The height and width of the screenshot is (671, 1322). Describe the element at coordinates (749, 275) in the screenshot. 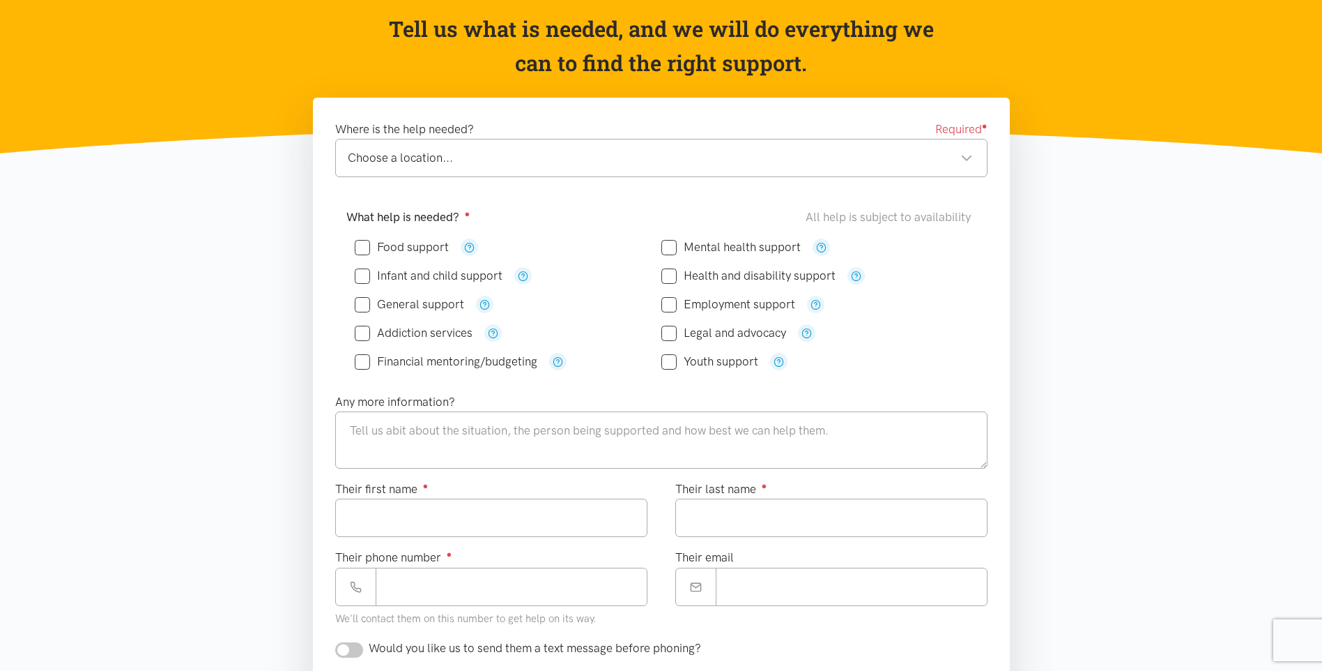

I see `label: Health and disability support` at that location.